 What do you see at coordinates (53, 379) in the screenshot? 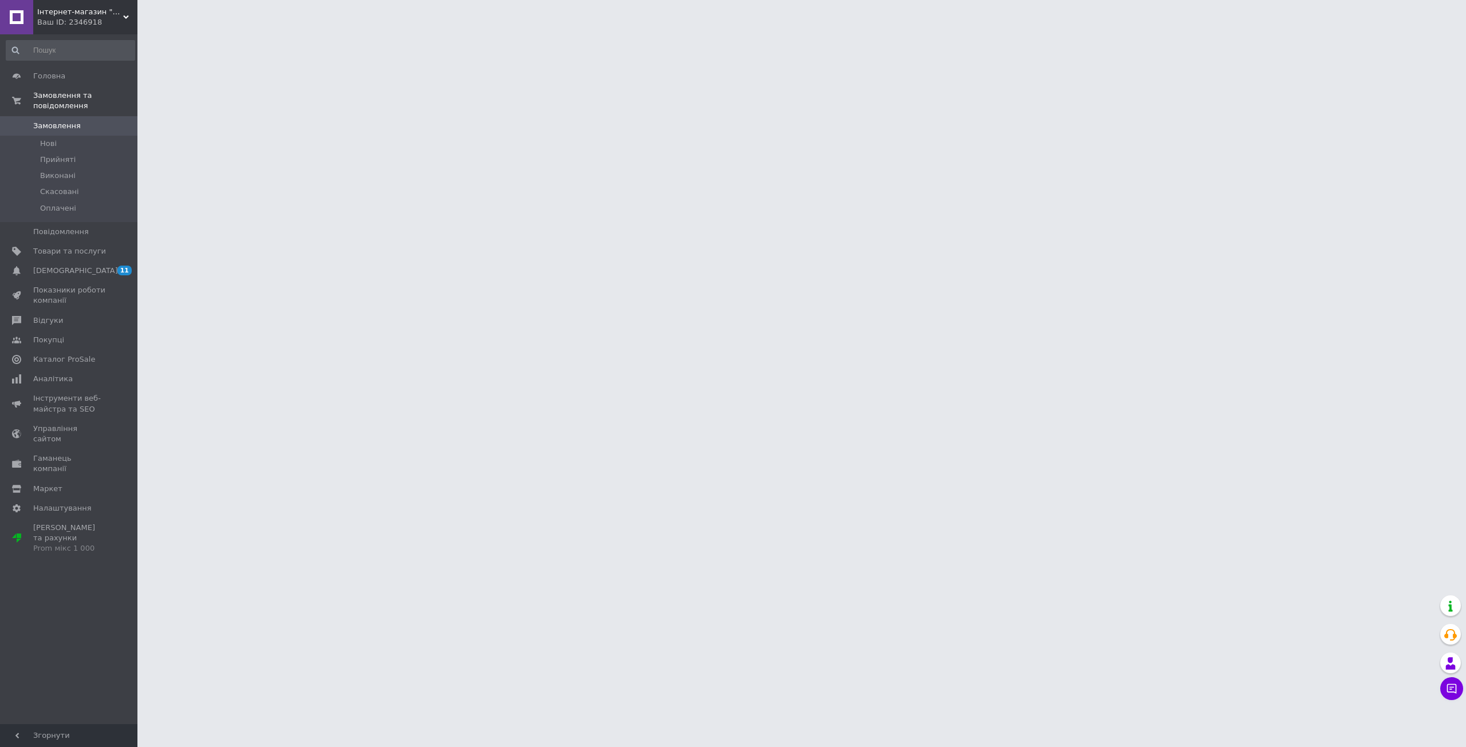
I see `span: Аналітика` at bounding box center [53, 379].